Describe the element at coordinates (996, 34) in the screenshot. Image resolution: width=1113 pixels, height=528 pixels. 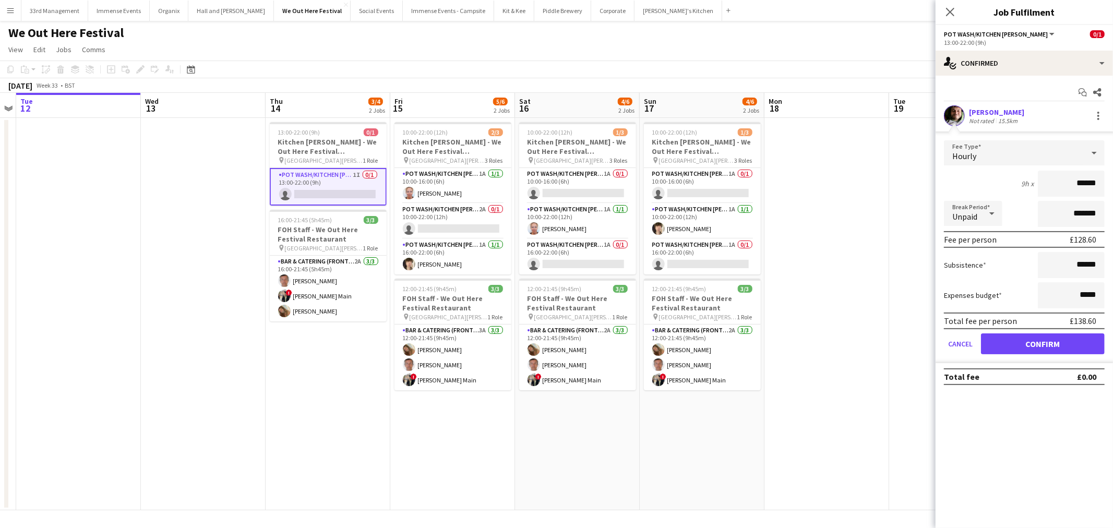
I see `span: Pot wash/Kitchen porter` at that location.